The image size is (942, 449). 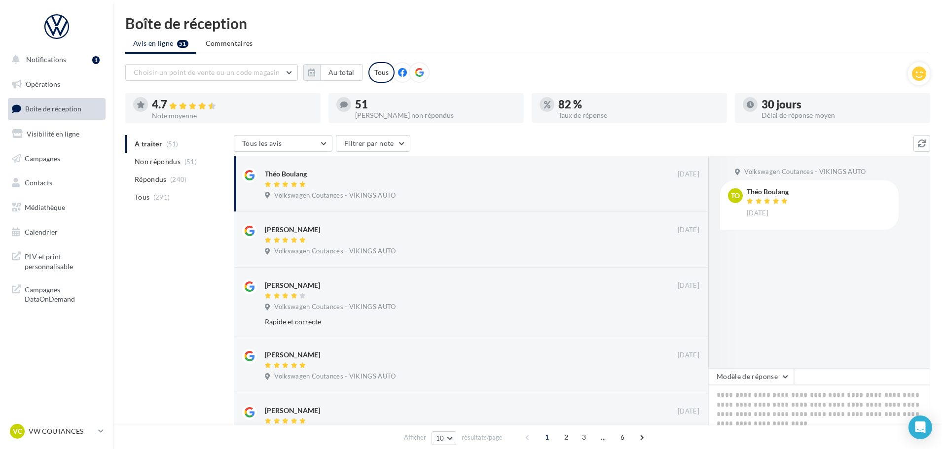 What do you see at coordinates (96, 60) in the screenshot?
I see `div: 1` at bounding box center [96, 60].